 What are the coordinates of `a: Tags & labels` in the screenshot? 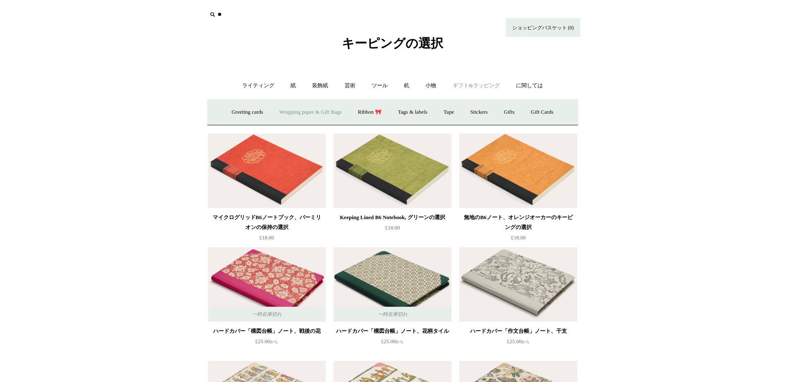 It's located at (413, 112).